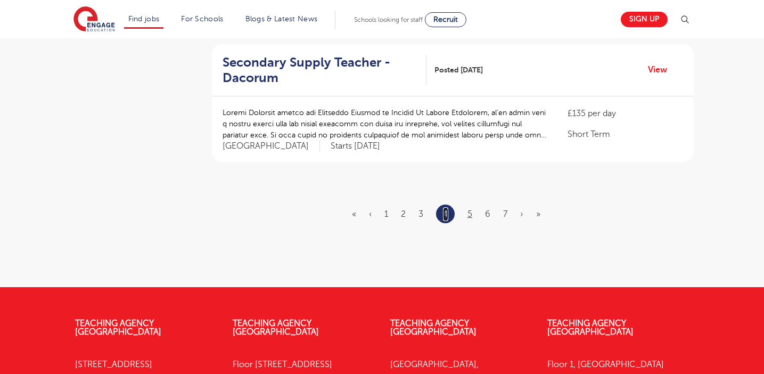  I want to click on a: Previous, so click(370, 214).